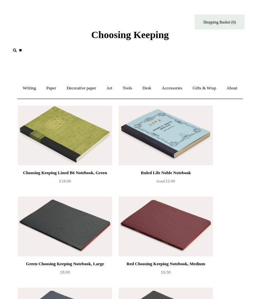  Describe the element at coordinates (165, 272) in the screenshot. I see `span: £6.50` at that location.